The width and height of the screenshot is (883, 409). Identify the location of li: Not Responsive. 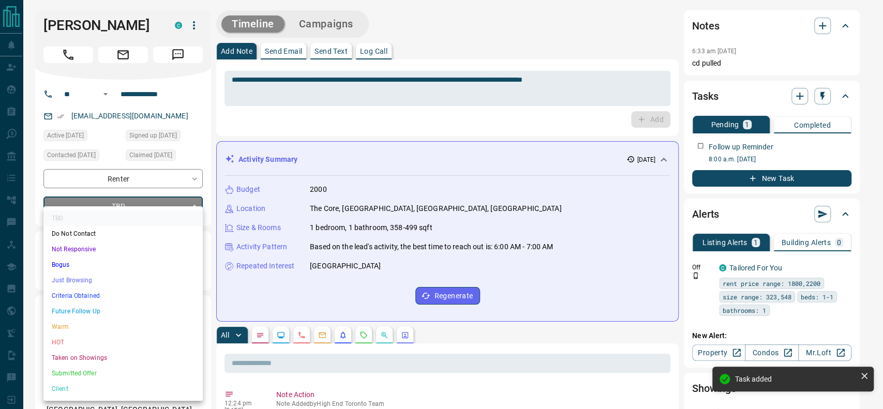
(123, 249).